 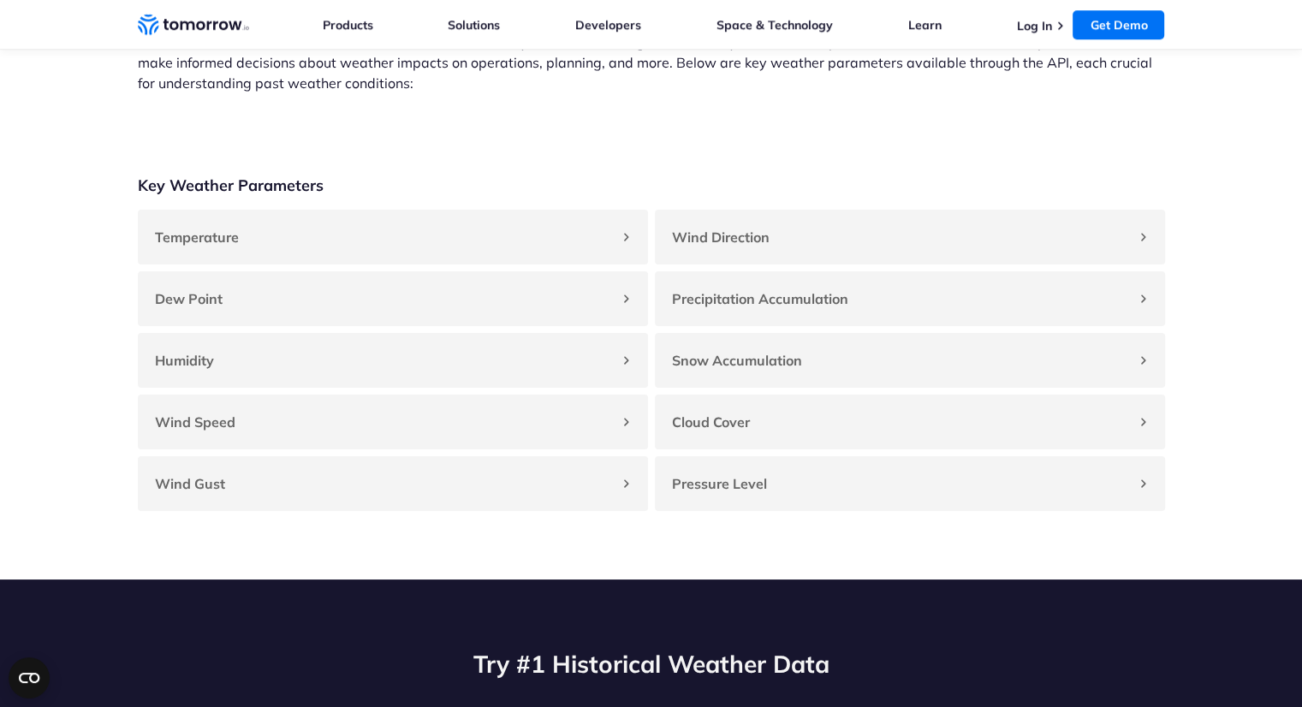 I want to click on div: Wind Gust, so click(x=393, y=484).